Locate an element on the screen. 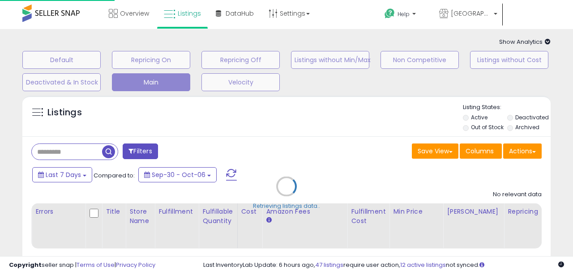 The image size is (573, 274). button: Default is located at coordinates (61, 60).